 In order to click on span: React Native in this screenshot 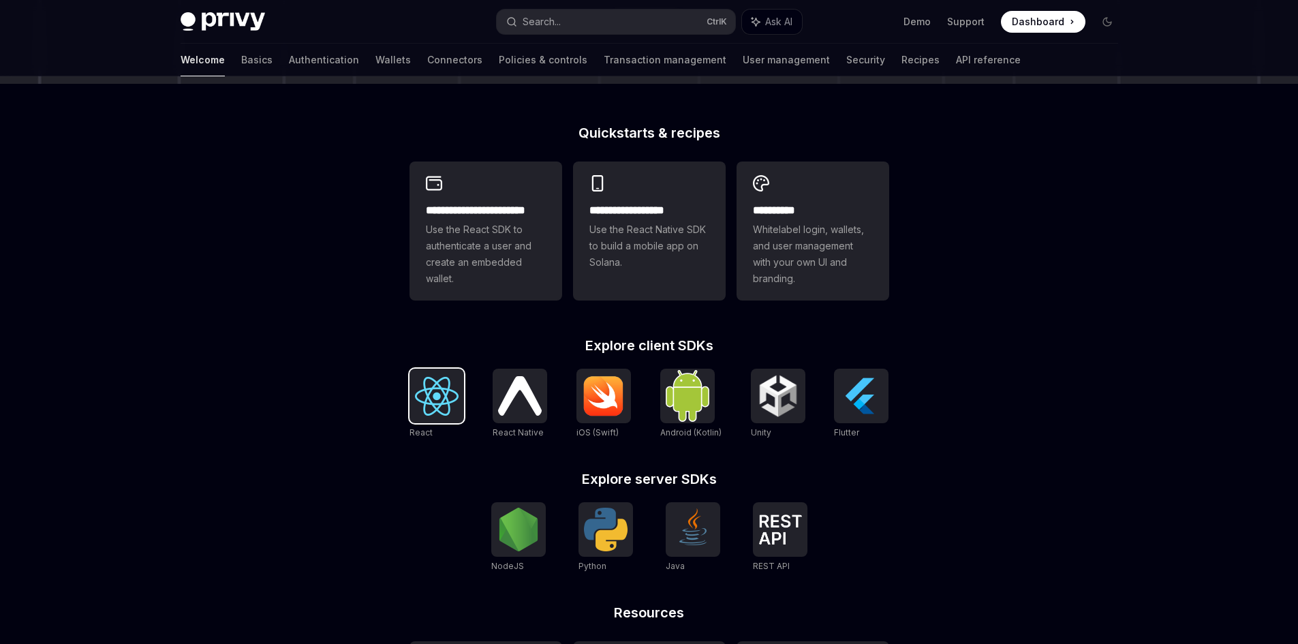, I will do `click(518, 432)`.